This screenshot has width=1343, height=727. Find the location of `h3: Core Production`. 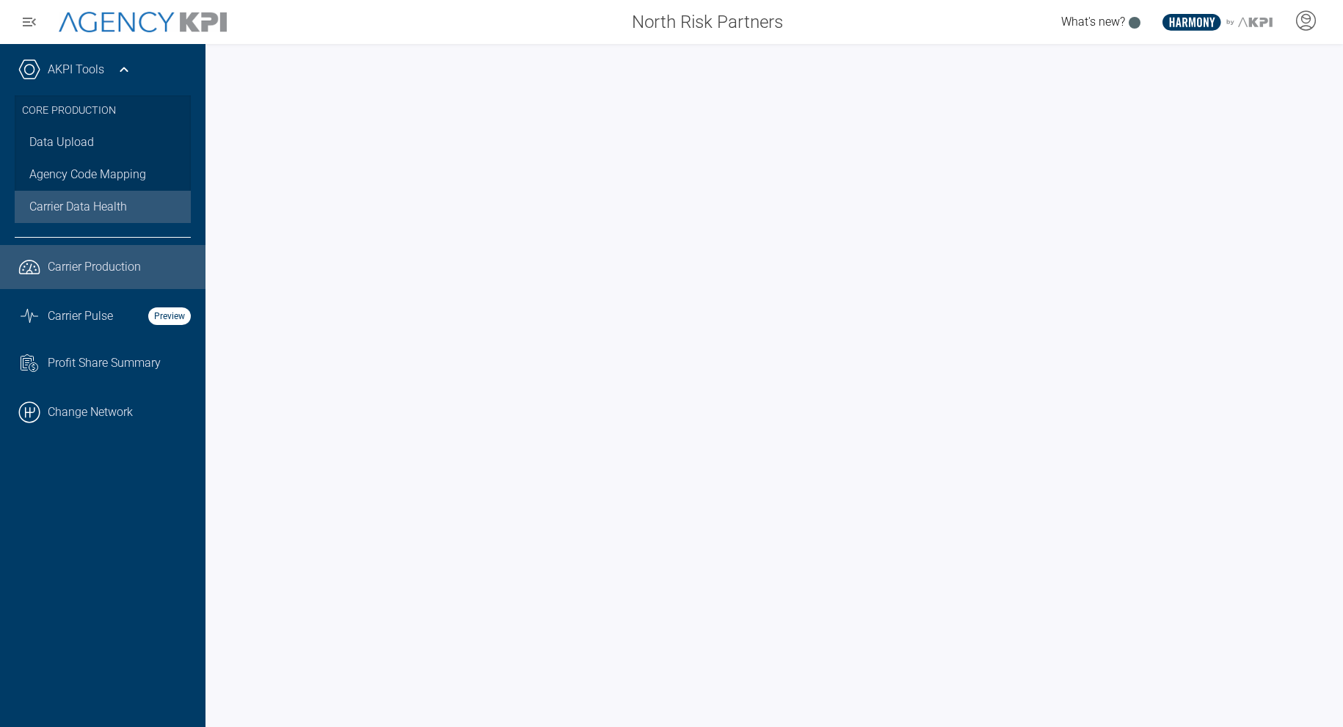

h3: Core Production is located at coordinates (103, 111).